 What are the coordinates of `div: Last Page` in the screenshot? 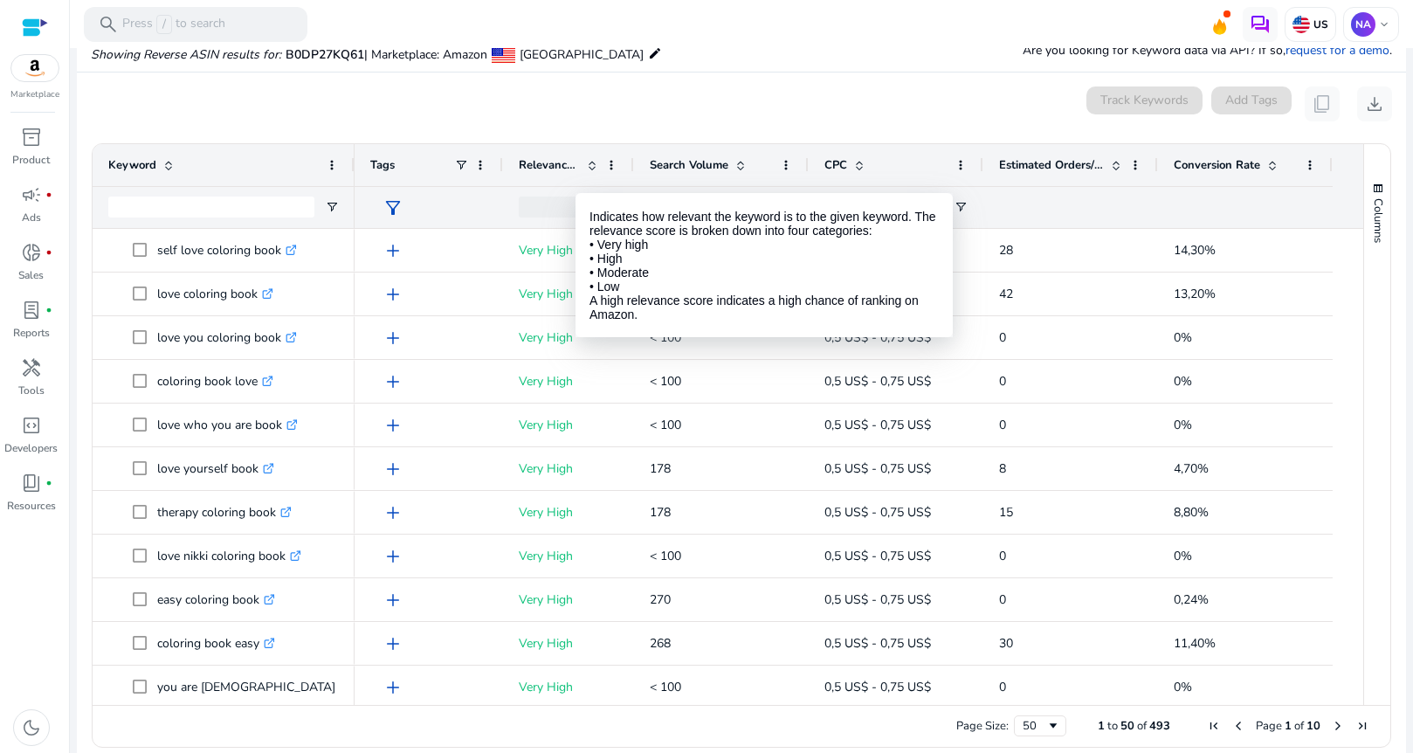 It's located at (1362, 725).